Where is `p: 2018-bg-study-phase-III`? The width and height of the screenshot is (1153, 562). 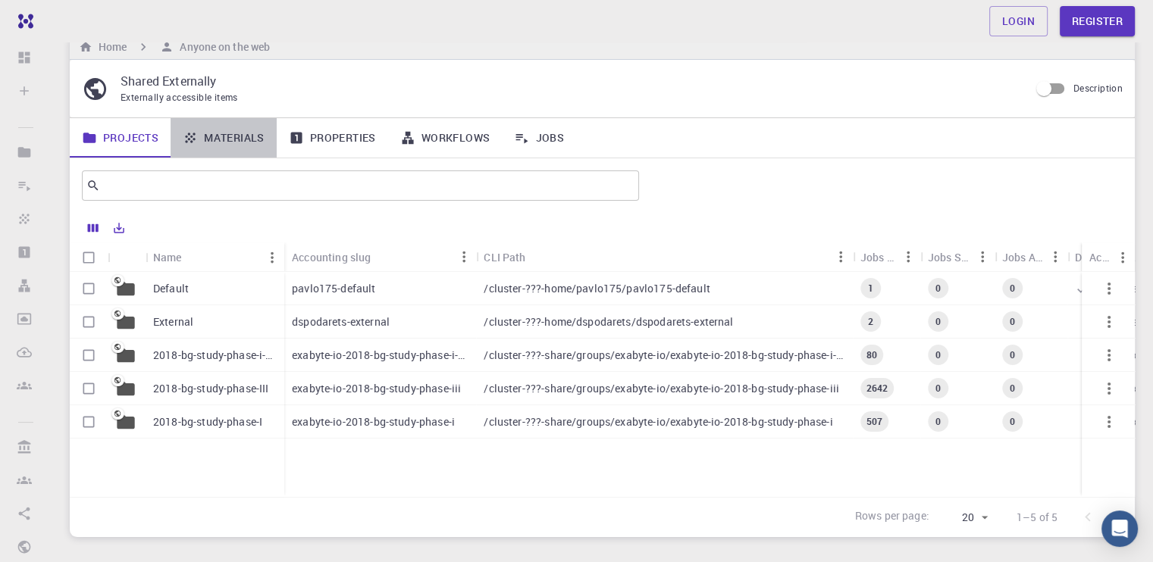 p: 2018-bg-study-phase-III is located at coordinates (211, 389).